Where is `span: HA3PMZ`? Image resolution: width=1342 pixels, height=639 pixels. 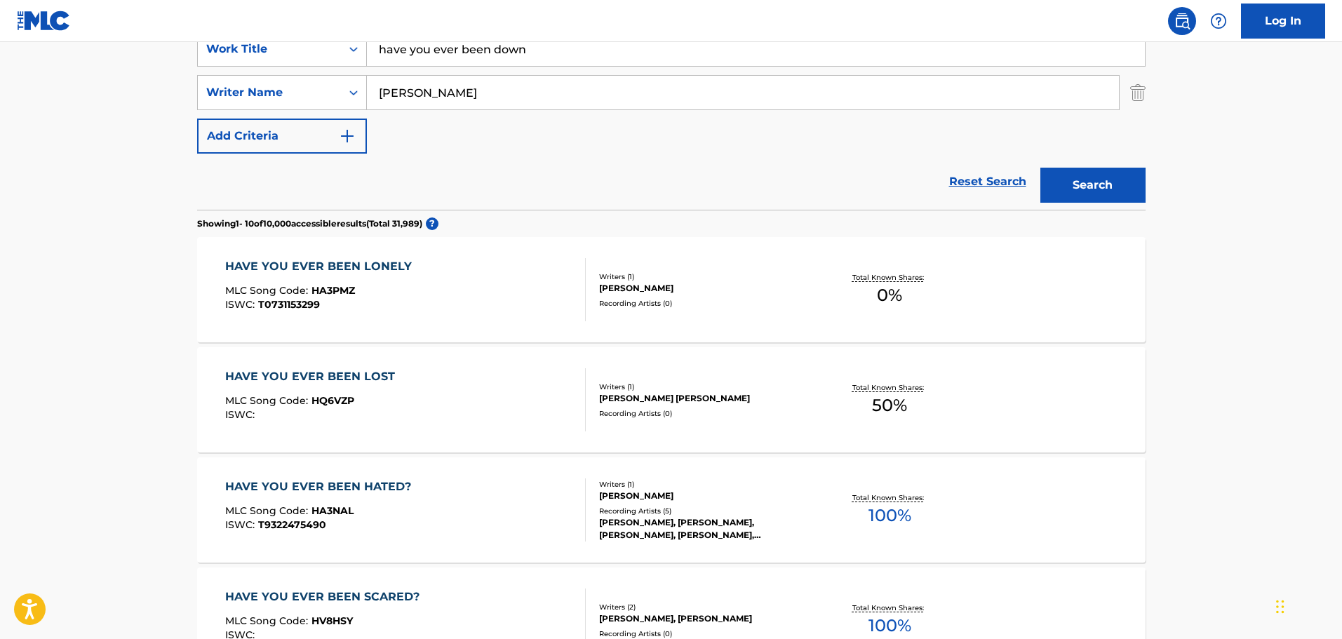 span: HA3PMZ is located at coordinates (333, 290).